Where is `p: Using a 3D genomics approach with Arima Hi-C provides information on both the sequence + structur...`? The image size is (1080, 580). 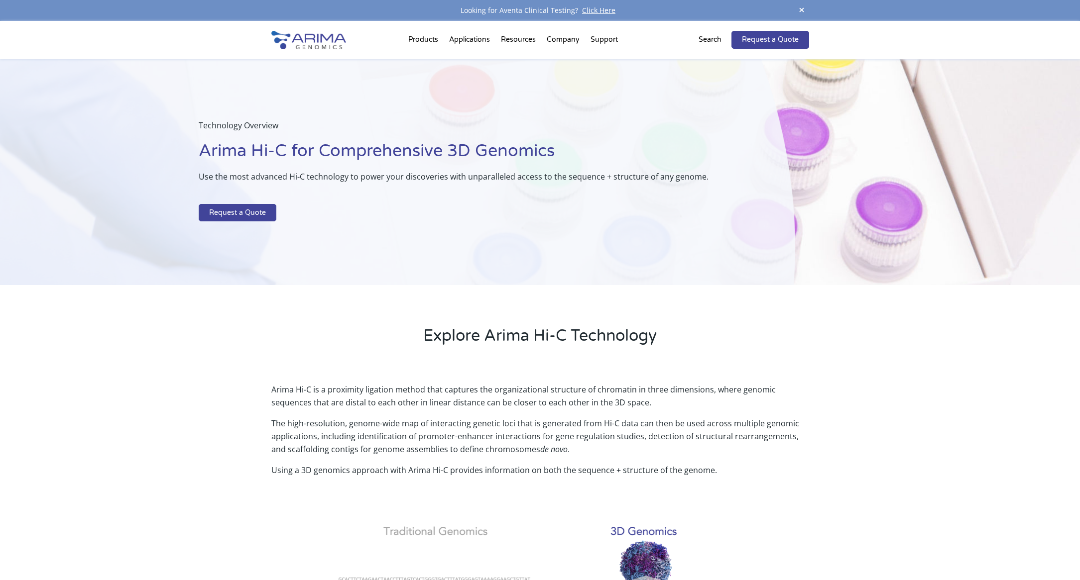
p: Using a 3D genomics approach with Arima Hi-C provides information on both the sequence + structur... is located at coordinates (540, 470).